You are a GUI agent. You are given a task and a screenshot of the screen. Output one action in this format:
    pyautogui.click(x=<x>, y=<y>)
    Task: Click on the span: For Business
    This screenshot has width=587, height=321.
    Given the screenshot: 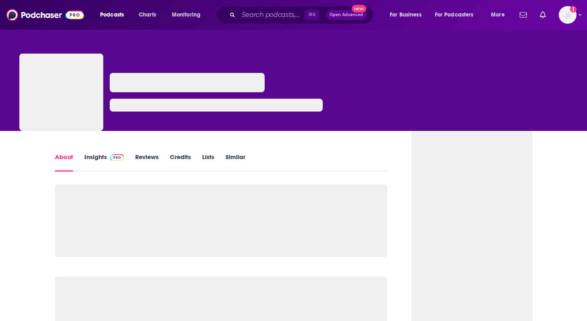 What is the action you would take?
    pyautogui.click(x=405, y=15)
    